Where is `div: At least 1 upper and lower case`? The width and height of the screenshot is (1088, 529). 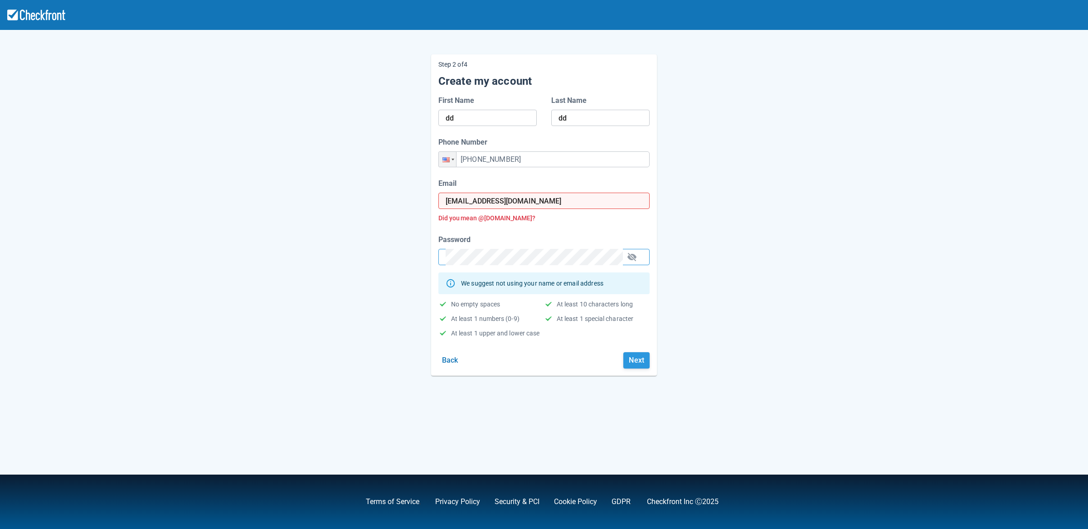 div: At least 1 upper and lower case is located at coordinates (495, 333).